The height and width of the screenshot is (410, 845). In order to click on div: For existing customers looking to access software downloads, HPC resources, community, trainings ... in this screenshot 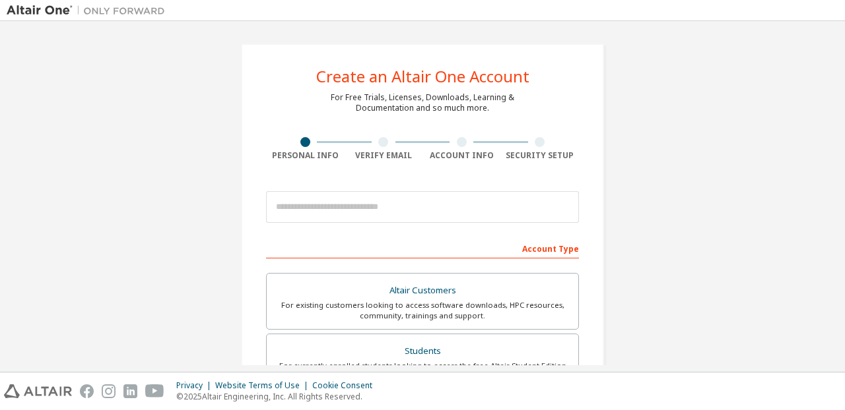, I will do `click(422, 311)`.